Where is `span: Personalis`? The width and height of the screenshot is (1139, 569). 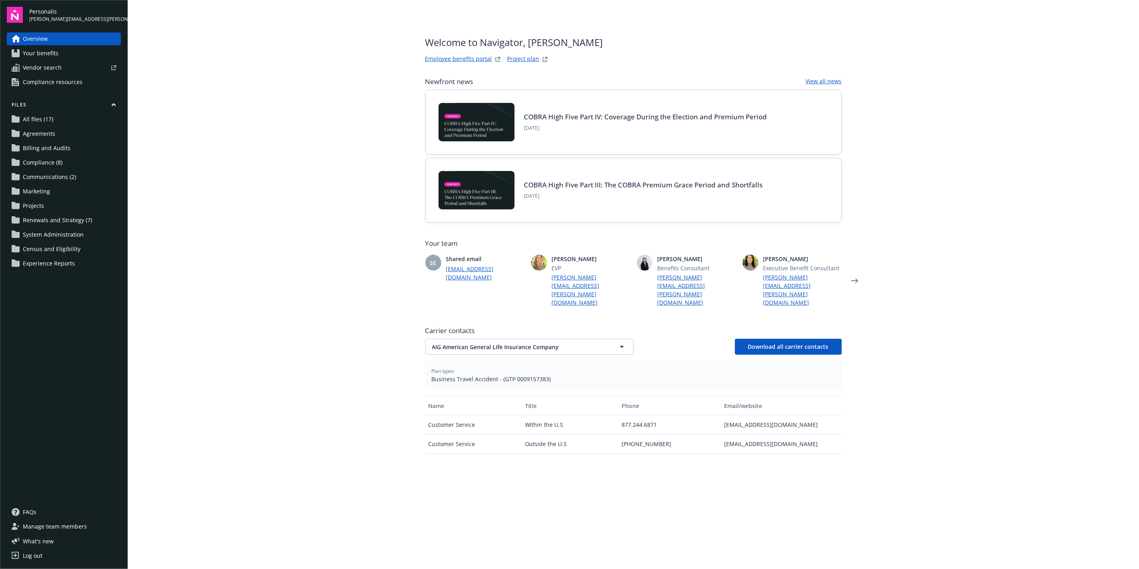
span: Personalis is located at coordinates (75, 11).